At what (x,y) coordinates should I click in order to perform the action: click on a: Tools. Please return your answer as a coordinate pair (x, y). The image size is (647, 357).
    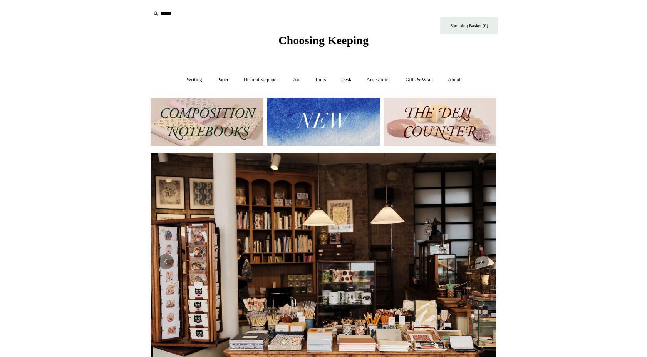
    Looking at the image, I should click on (320, 80).